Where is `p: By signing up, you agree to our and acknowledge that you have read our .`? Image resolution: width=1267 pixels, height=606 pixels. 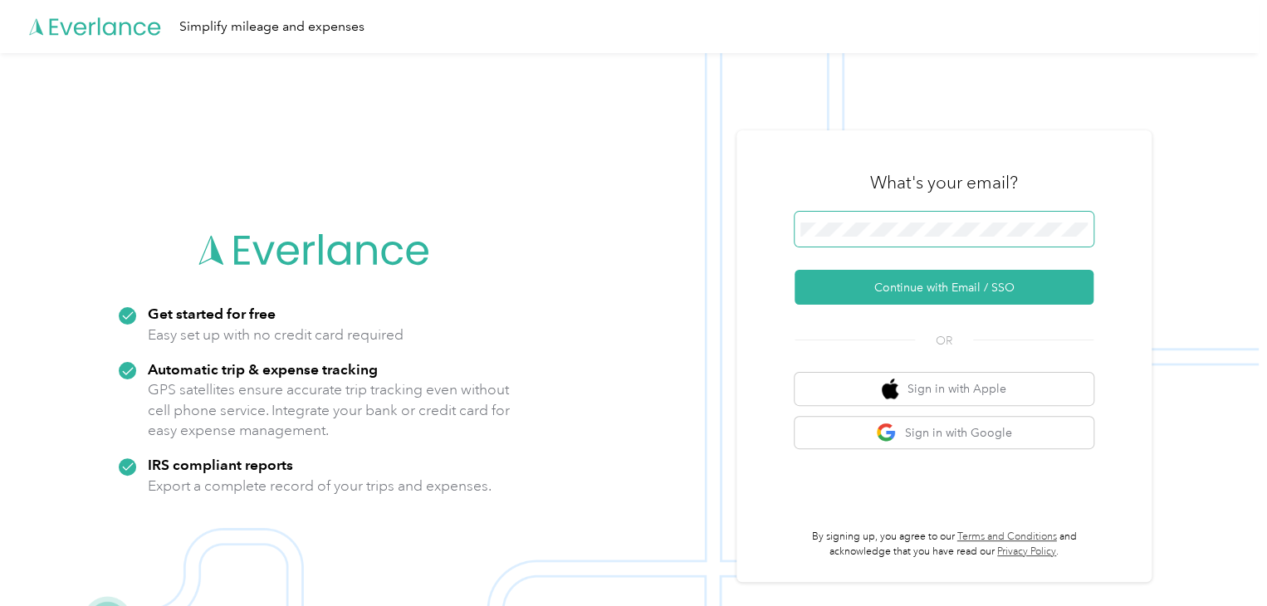
p: By signing up, you agree to our and acknowledge that you have read our . is located at coordinates (944, 544).